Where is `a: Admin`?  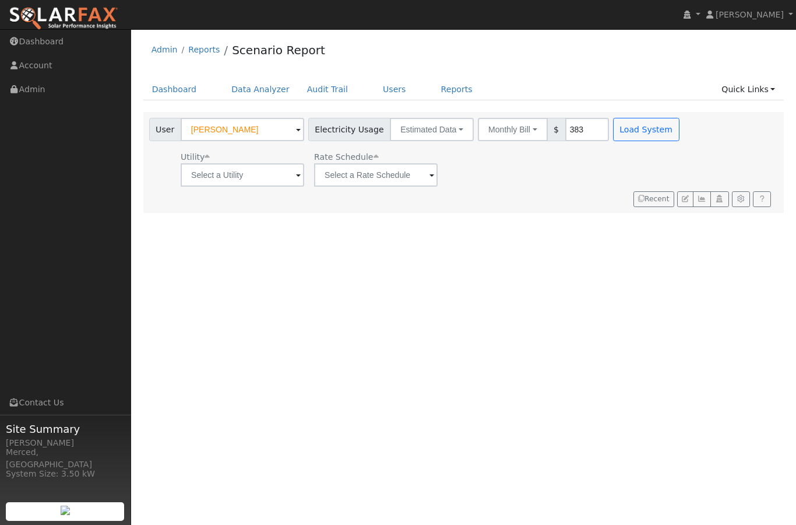 a: Admin is located at coordinates (164, 50).